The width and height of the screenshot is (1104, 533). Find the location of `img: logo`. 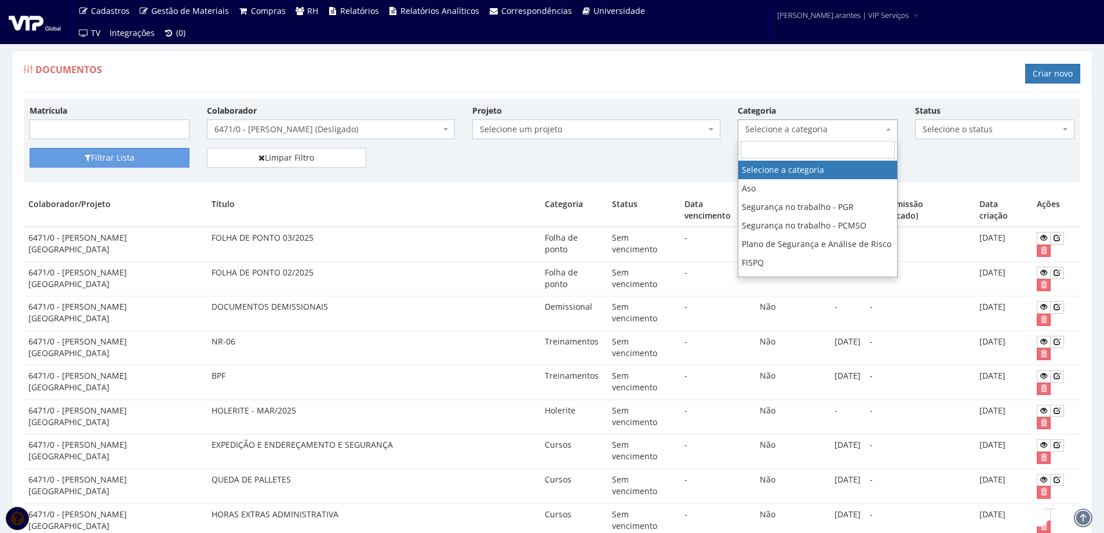

img: logo is located at coordinates (35, 22).